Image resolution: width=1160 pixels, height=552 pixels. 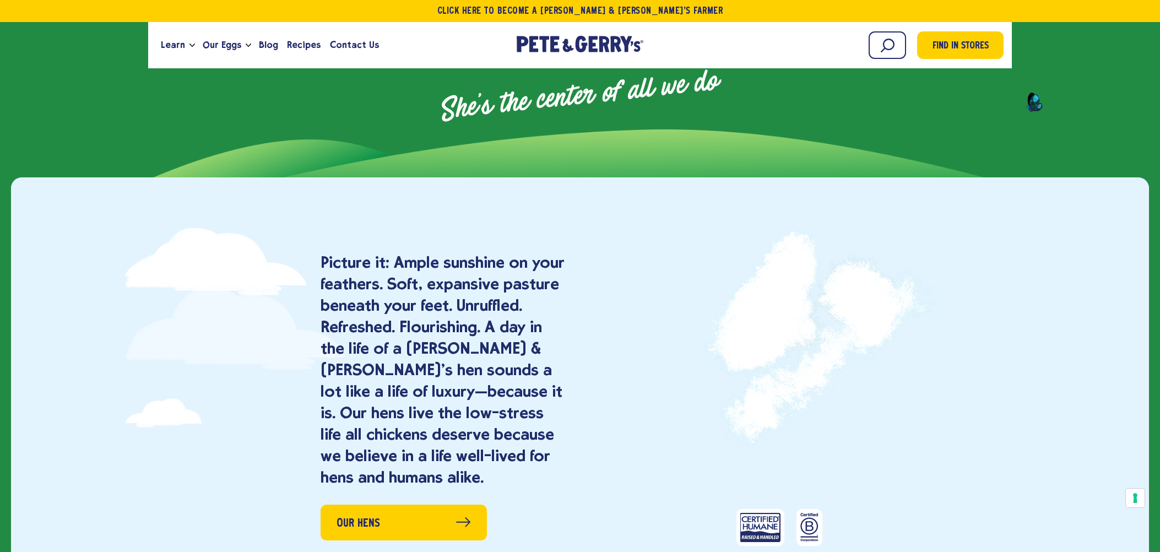 I want to click on p: Picture it: Ample sunshine on your feathers. Soft, expansive pasture beneath your feet. Unruffled..., so click(x=444, y=370).